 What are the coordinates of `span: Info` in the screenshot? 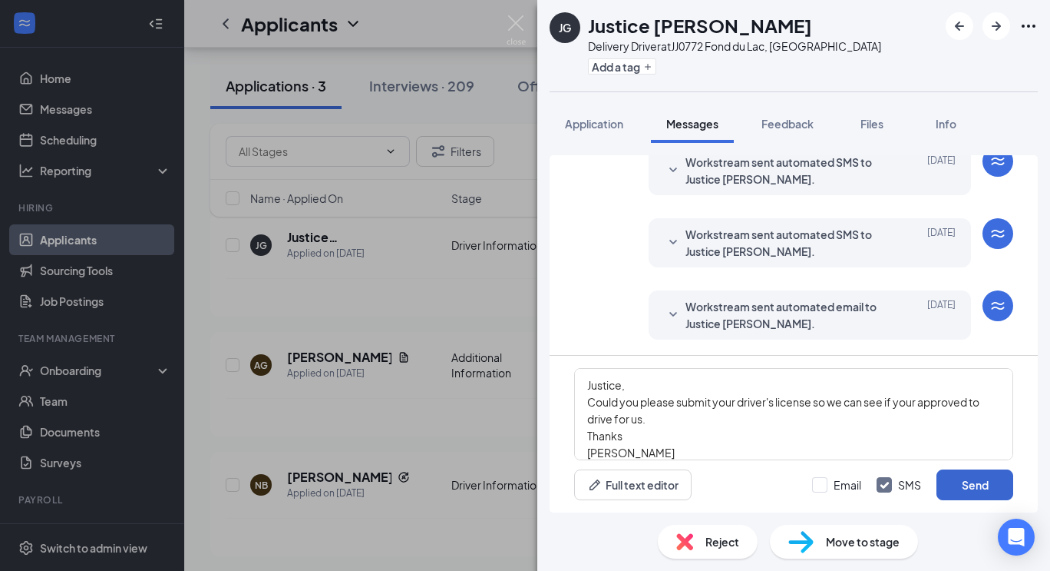 It's located at (946, 124).